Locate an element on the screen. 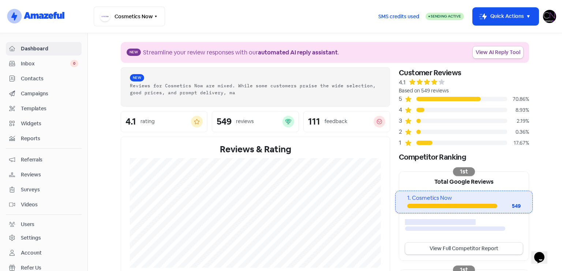 Image resolution: width=562 pixels, height=271 pixels. a: Settings is located at coordinates (44, 238).